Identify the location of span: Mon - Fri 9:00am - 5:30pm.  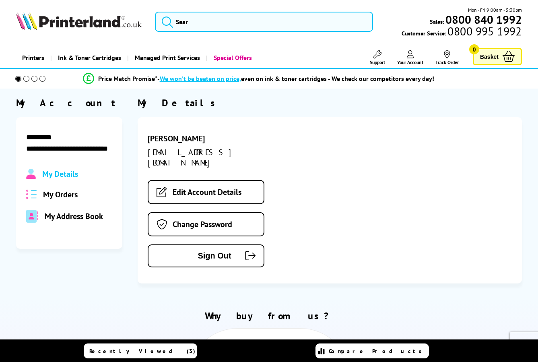
(495, 10).